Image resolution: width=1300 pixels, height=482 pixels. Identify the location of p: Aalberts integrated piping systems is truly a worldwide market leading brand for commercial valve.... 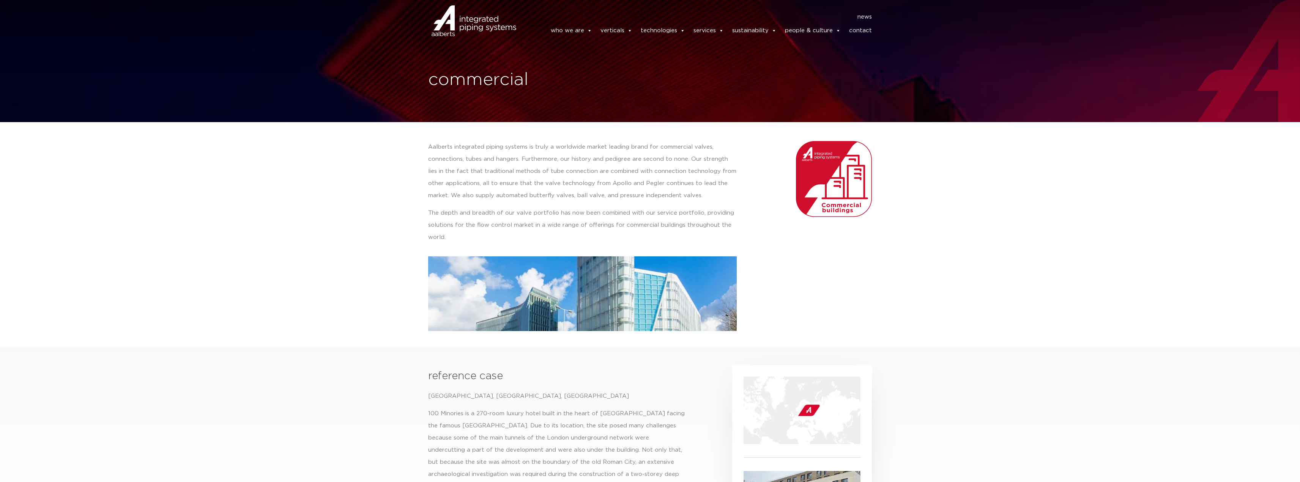
(582, 172).